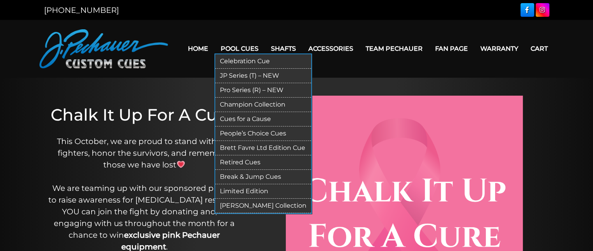 This screenshot has width=593, height=251. What do you see at coordinates (499, 48) in the screenshot?
I see `a: Warranty` at bounding box center [499, 48].